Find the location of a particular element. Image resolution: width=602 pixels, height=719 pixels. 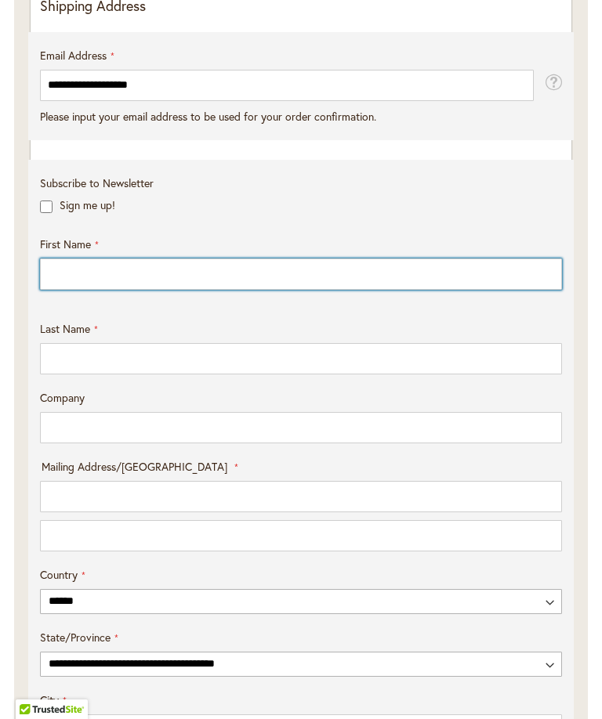

span: Please input your email address to be used for your order confirmation. is located at coordinates (208, 116).